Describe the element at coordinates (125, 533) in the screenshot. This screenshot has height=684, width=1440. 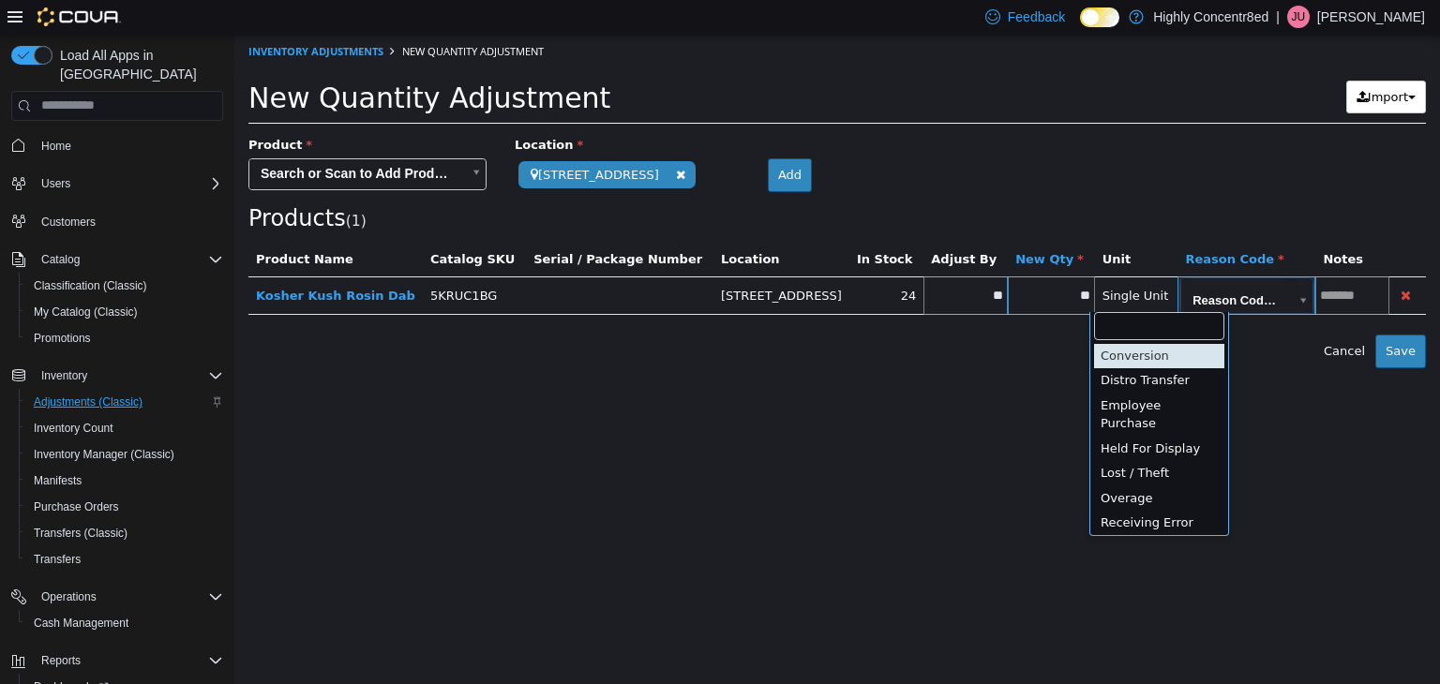
I see `button: Transfers (Classic)` at that location.